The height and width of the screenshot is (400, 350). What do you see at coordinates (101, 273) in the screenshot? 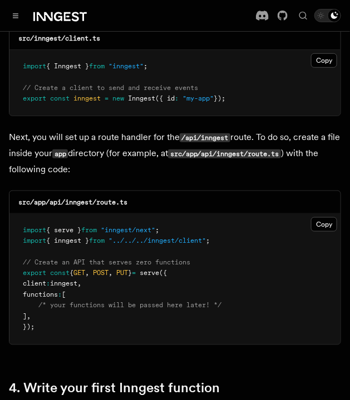
I see `span: POST` at bounding box center [101, 273].